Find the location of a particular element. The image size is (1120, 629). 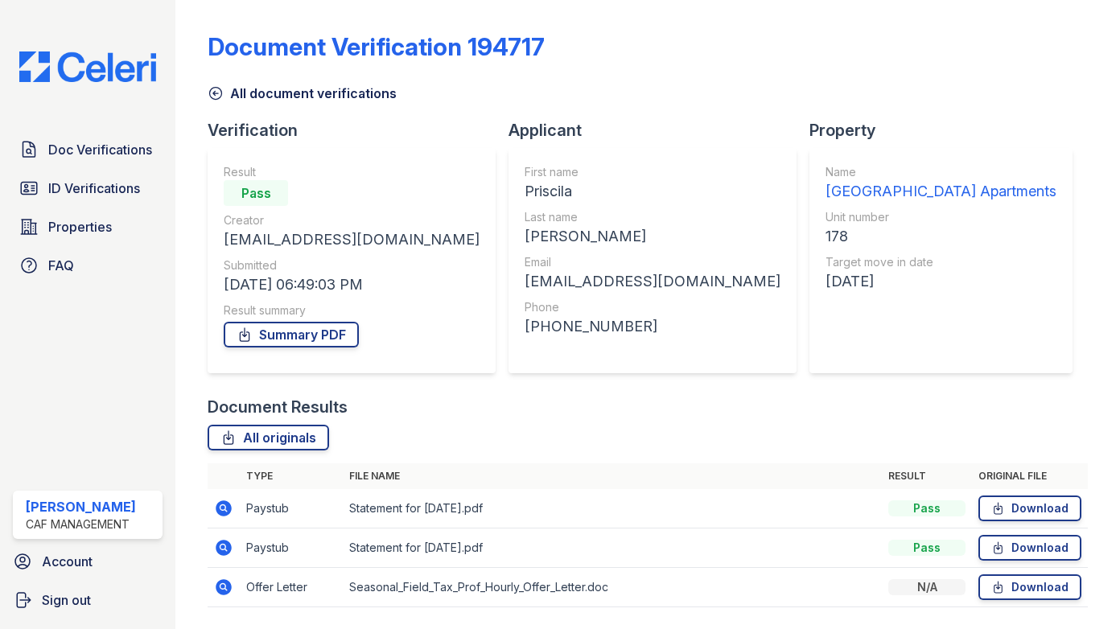

a: All document verifications is located at coordinates (302, 93).